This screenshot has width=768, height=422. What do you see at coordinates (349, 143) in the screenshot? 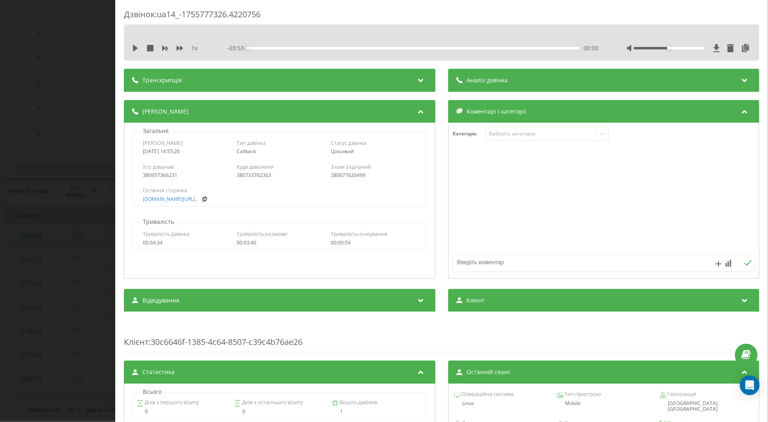
I see `span: Статус дзвінка` at bounding box center [349, 143].